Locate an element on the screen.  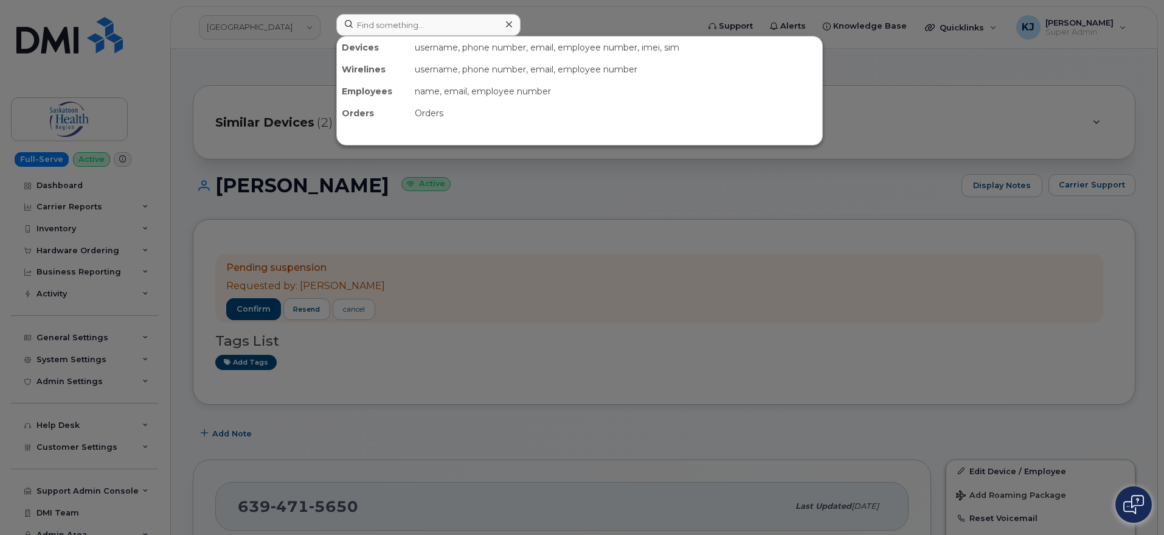
img: Open chat is located at coordinates (1134, 504).